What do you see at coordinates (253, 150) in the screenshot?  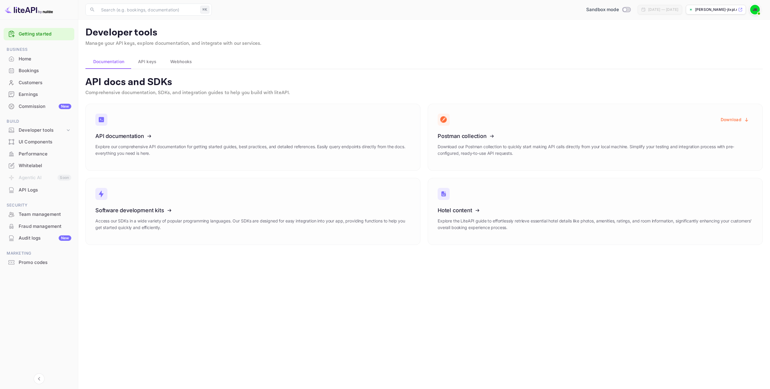 I see `p: Explore our comprehensive API documentation for getting started guides, best practices, and detai...` at bounding box center [253, 150].